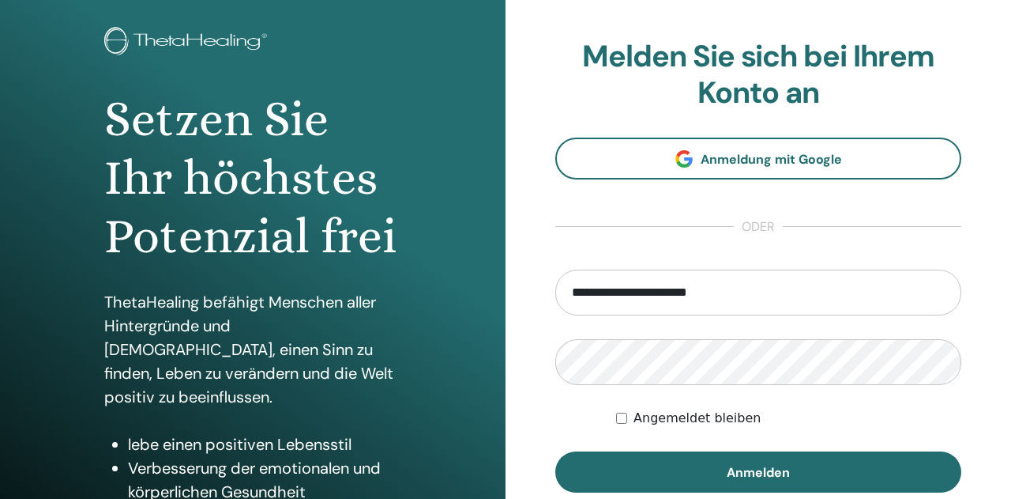 The image size is (1011, 499). What do you see at coordinates (759, 472) in the screenshot?
I see `span: Anmelden` at bounding box center [759, 472].